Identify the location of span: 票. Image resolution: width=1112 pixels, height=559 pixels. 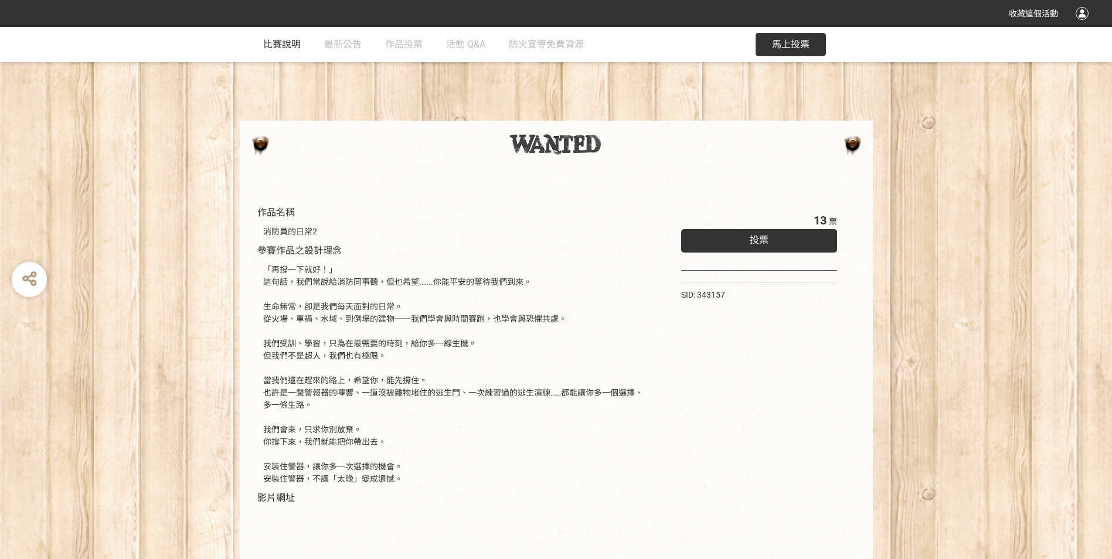
(833, 221).